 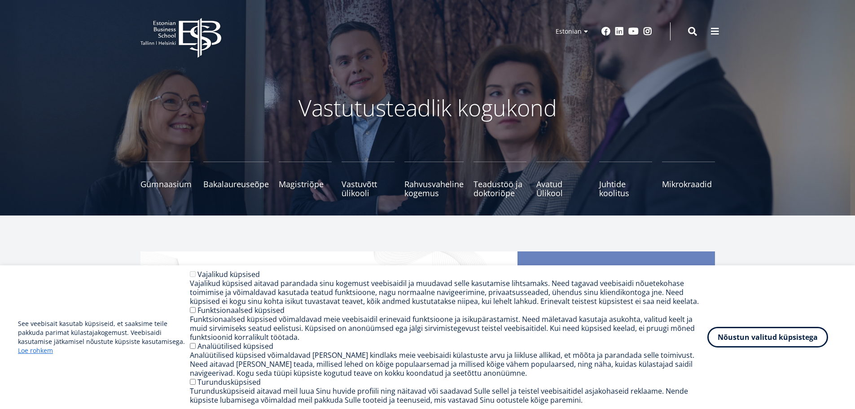 What do you see at coordinates (35, 350) in the screenshot?
I see `a: Loe rohkem` at bounding box center [35, 350].